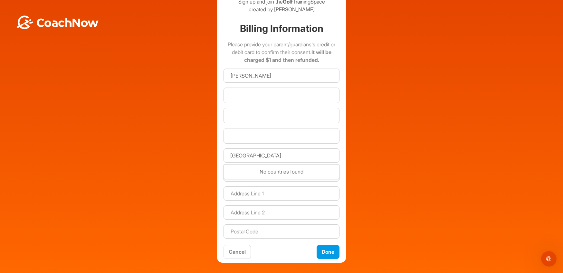 The width and height of the screenshot is (563, 273). Describe the element at coordinates (282, 194) in the screenshot. I see `input: Address Line 1` at that location.